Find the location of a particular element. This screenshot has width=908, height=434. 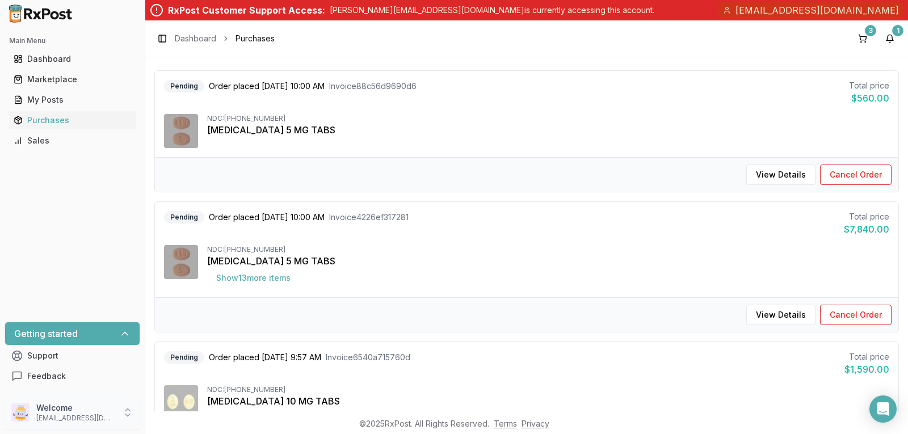

div: RxPost Customer Support Access: is located at coordinates (246, 10).